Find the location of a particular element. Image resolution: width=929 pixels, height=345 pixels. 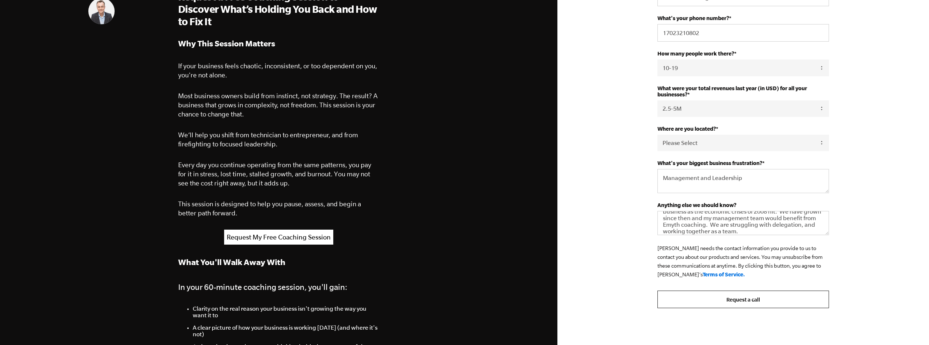

span: This session is designed to help you pause, assess, and begin a better path forward. is located at coordinates (269, 208).